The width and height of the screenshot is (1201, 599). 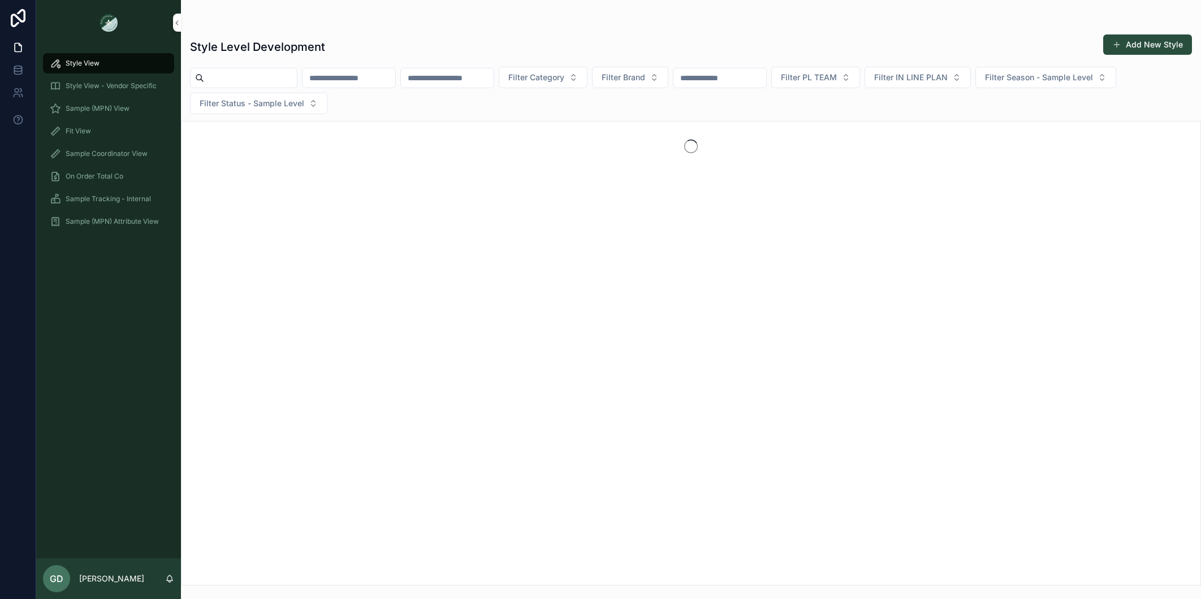 I want to click on span: Filter IN LINE PLAN, so click(x=911, y=77).